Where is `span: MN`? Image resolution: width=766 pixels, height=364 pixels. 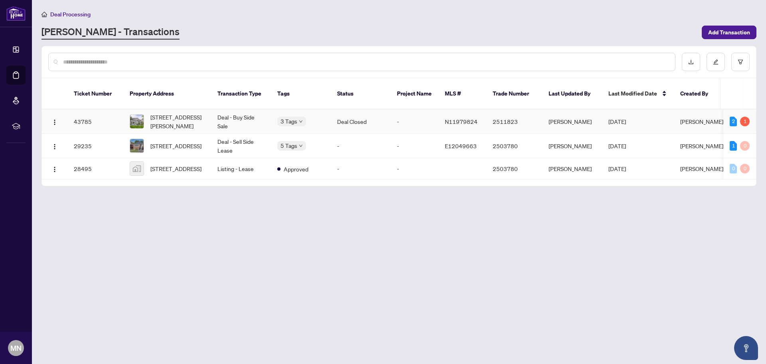
span: MN is located at coordinates (16, 348).